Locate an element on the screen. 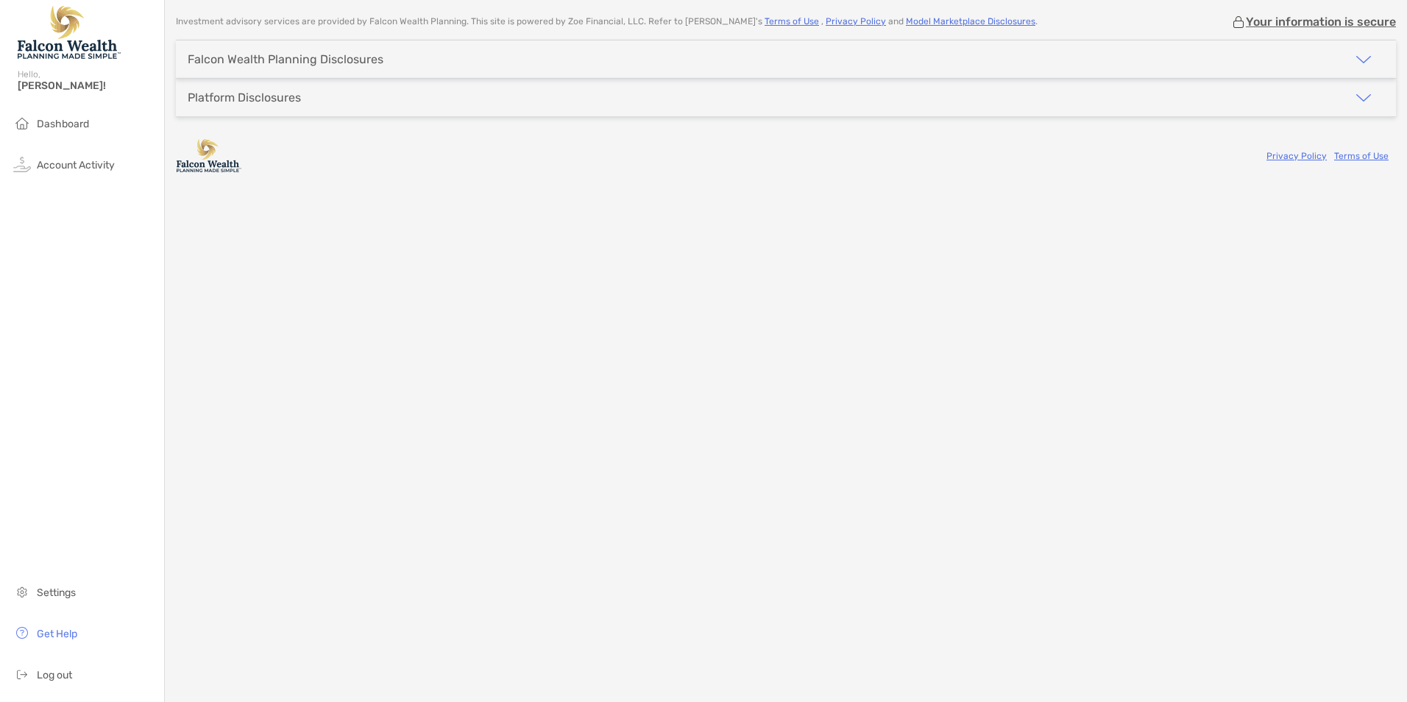  img: logout icon is located at coordinates (22, 674).